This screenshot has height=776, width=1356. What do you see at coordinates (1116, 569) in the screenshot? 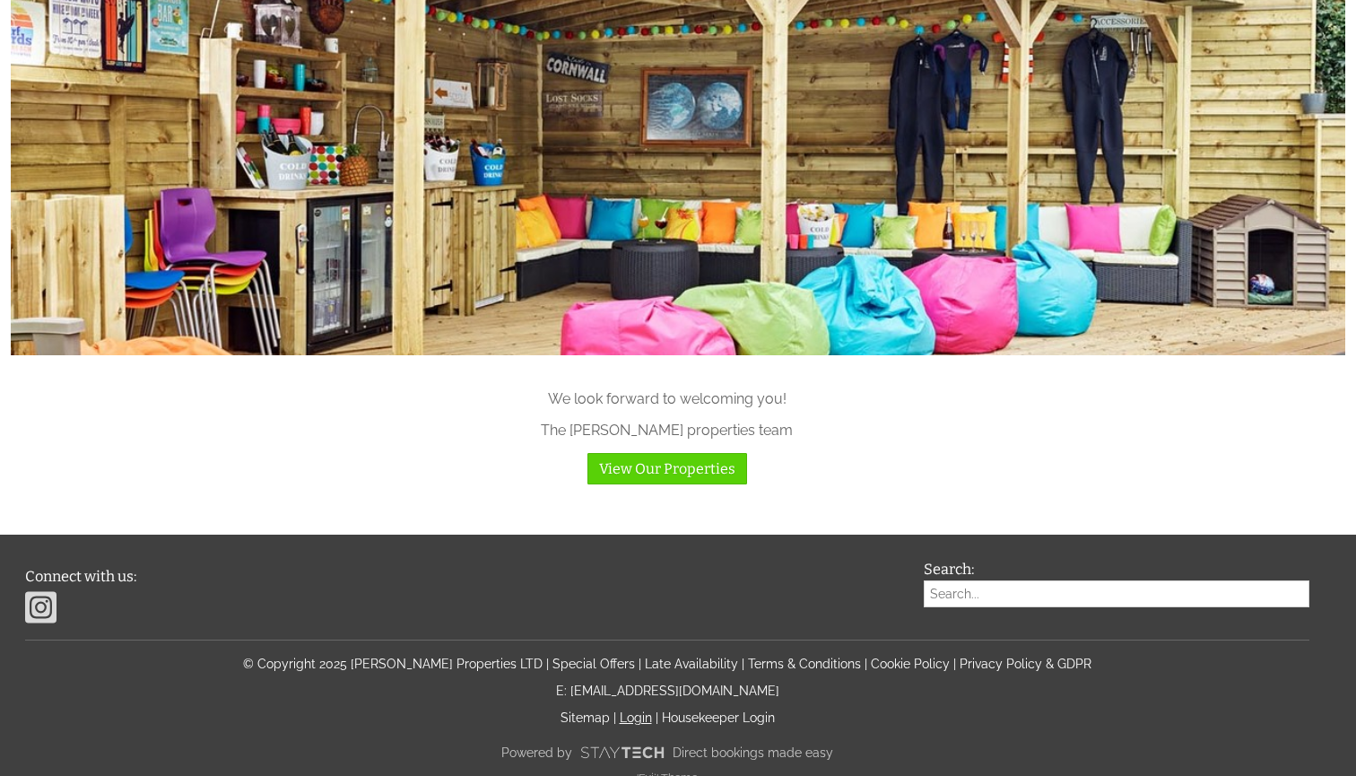
I see `h3: Search:` at bounding box center [1116, 569].